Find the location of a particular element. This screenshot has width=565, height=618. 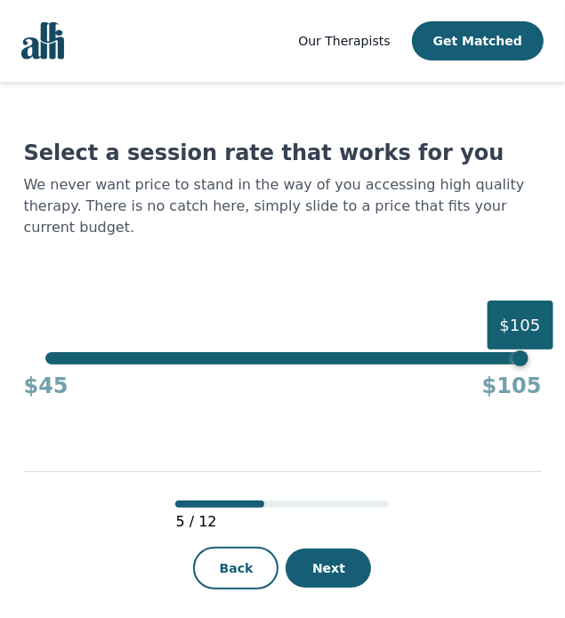

h4: $45 is located at coordinates (45, 386).